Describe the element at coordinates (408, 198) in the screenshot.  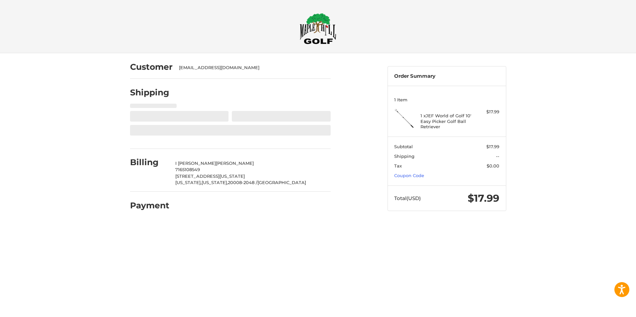
I see `span: Total (USD)` at that location.